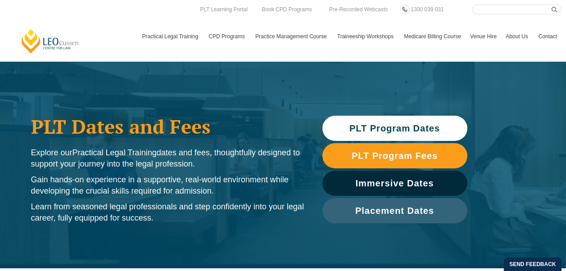 This screenshot has height=271, width=566. I want to click on a: Venue Hire, so click(483, 36).